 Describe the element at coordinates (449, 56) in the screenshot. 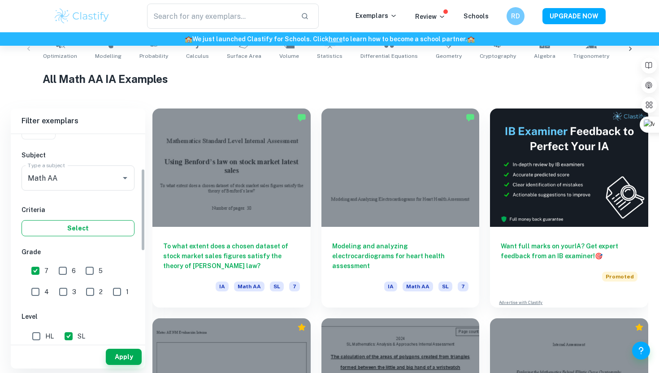

I see `span: Geometry` at that location.